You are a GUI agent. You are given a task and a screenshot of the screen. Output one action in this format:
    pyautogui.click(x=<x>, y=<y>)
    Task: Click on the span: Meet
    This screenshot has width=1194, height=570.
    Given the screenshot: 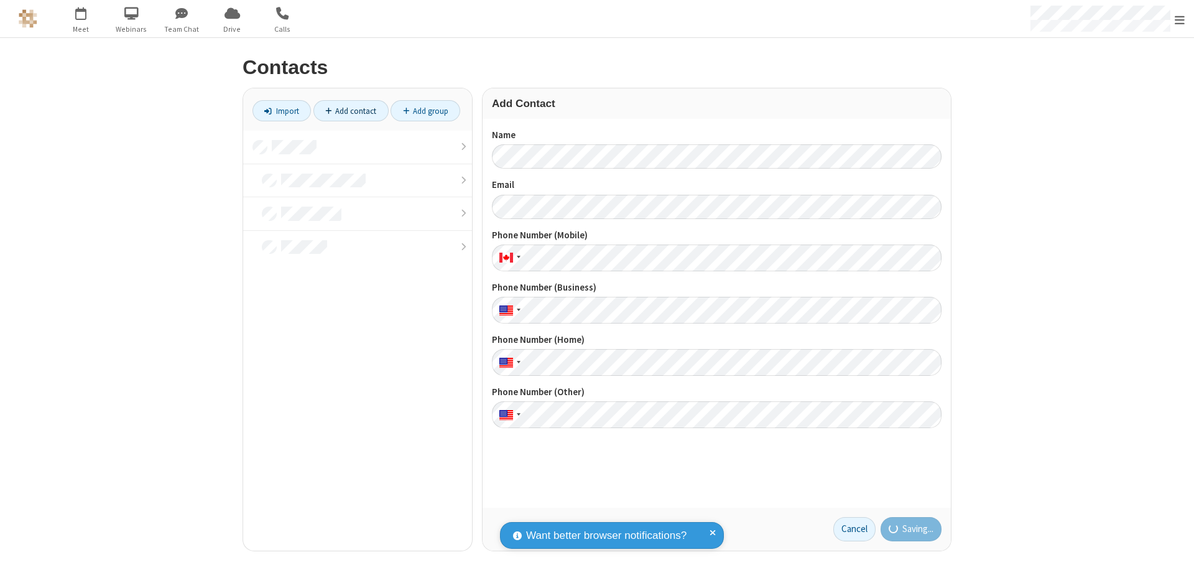 What is the action you would take?
    pyautogui.click(x=81, y=29)
    